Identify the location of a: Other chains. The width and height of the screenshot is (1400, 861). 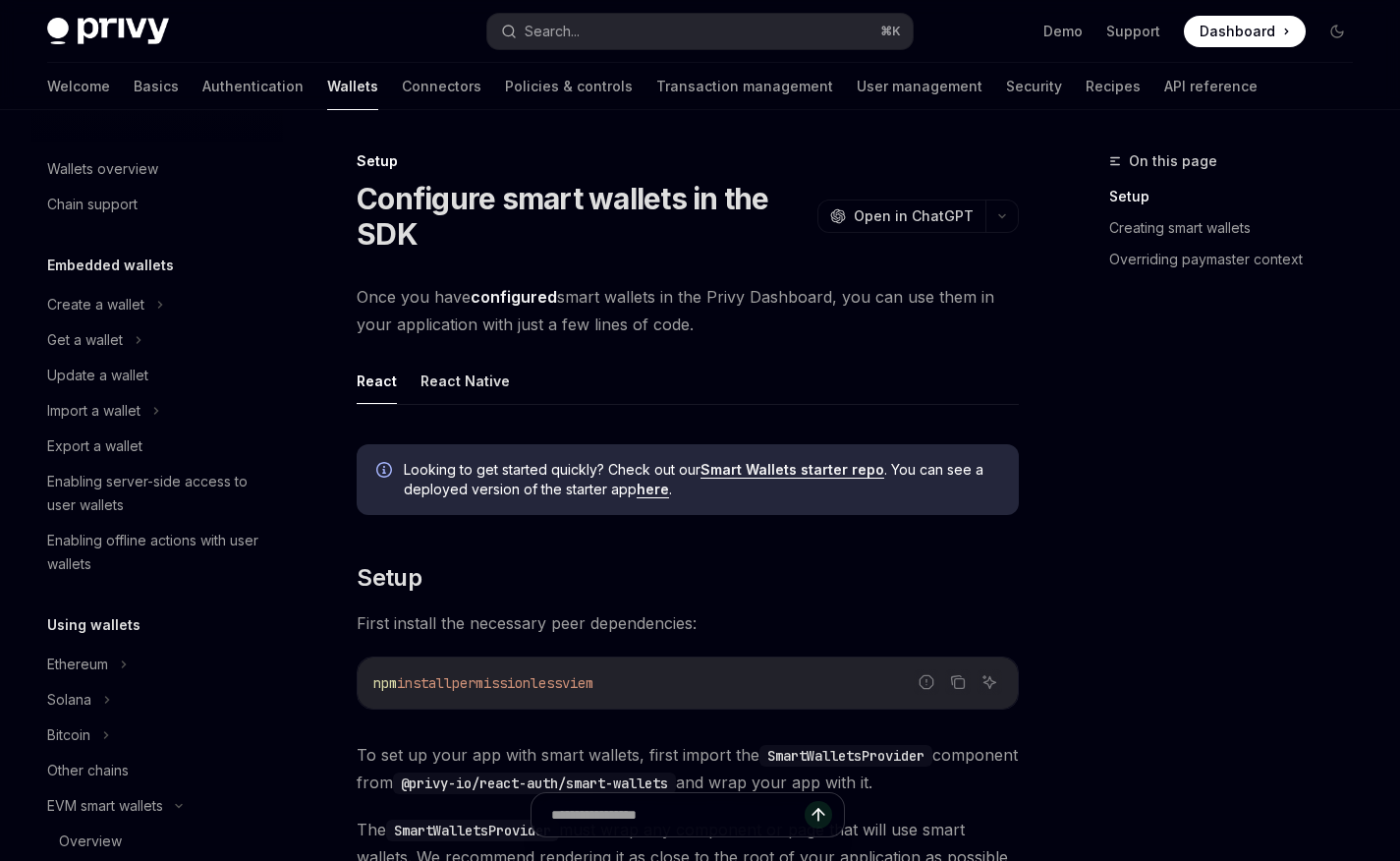
(158, 770).